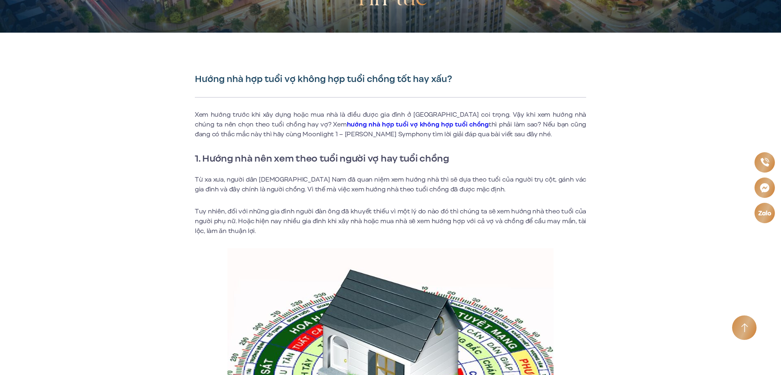 The image size is (781, 375). What do you see at coordinates (745, 327) in the screenshot?
I see `img: Arrow icon` at bounding box center [745, 327].